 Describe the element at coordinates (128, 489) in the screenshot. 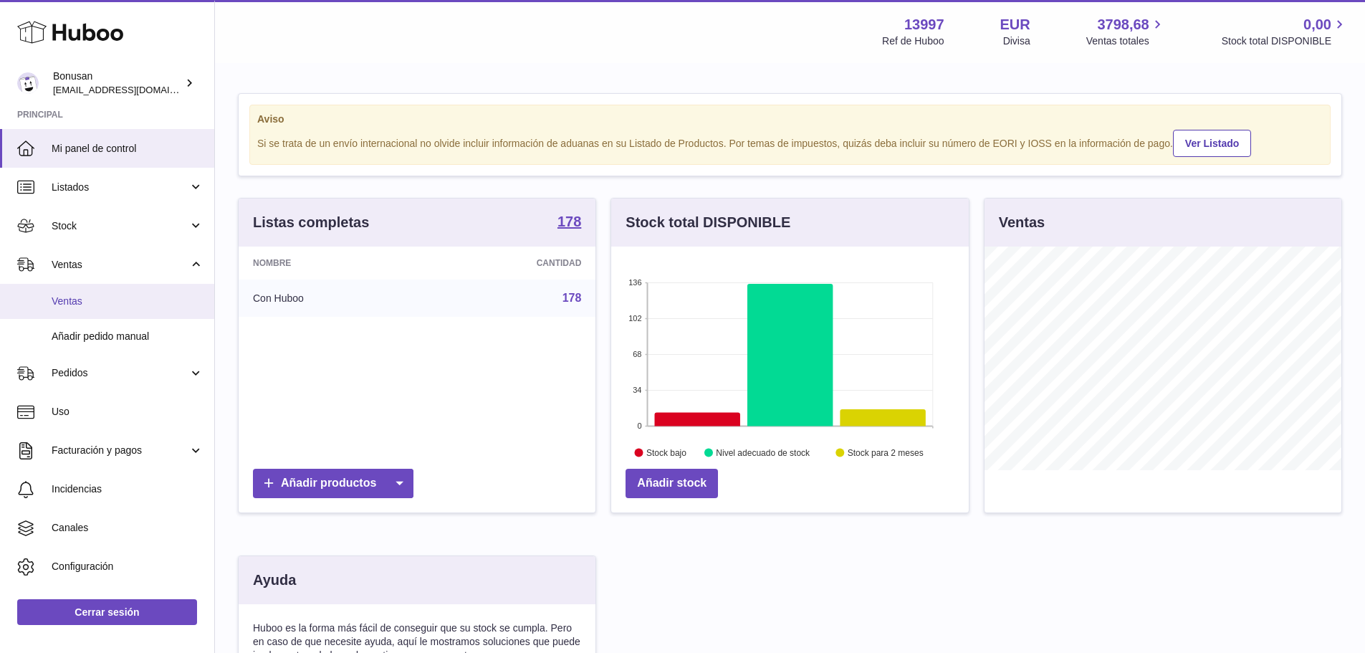

I see `span: Incidencias` at that location.